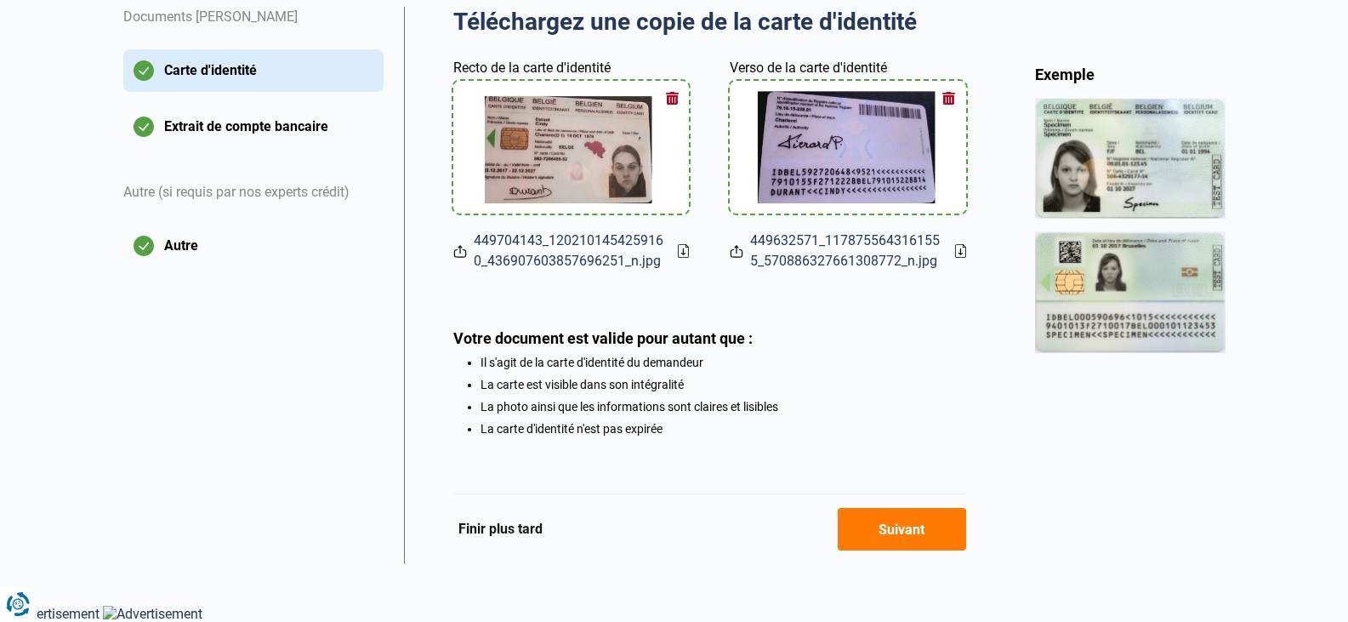 Image resolution: width=1348 pixels, height=622 pixels. What do you see at coordinates (723, 407) in the screenshot?
I see `li: La photo ainsi que les informations sont claires et lisibles` at bounding box center [723, 407].